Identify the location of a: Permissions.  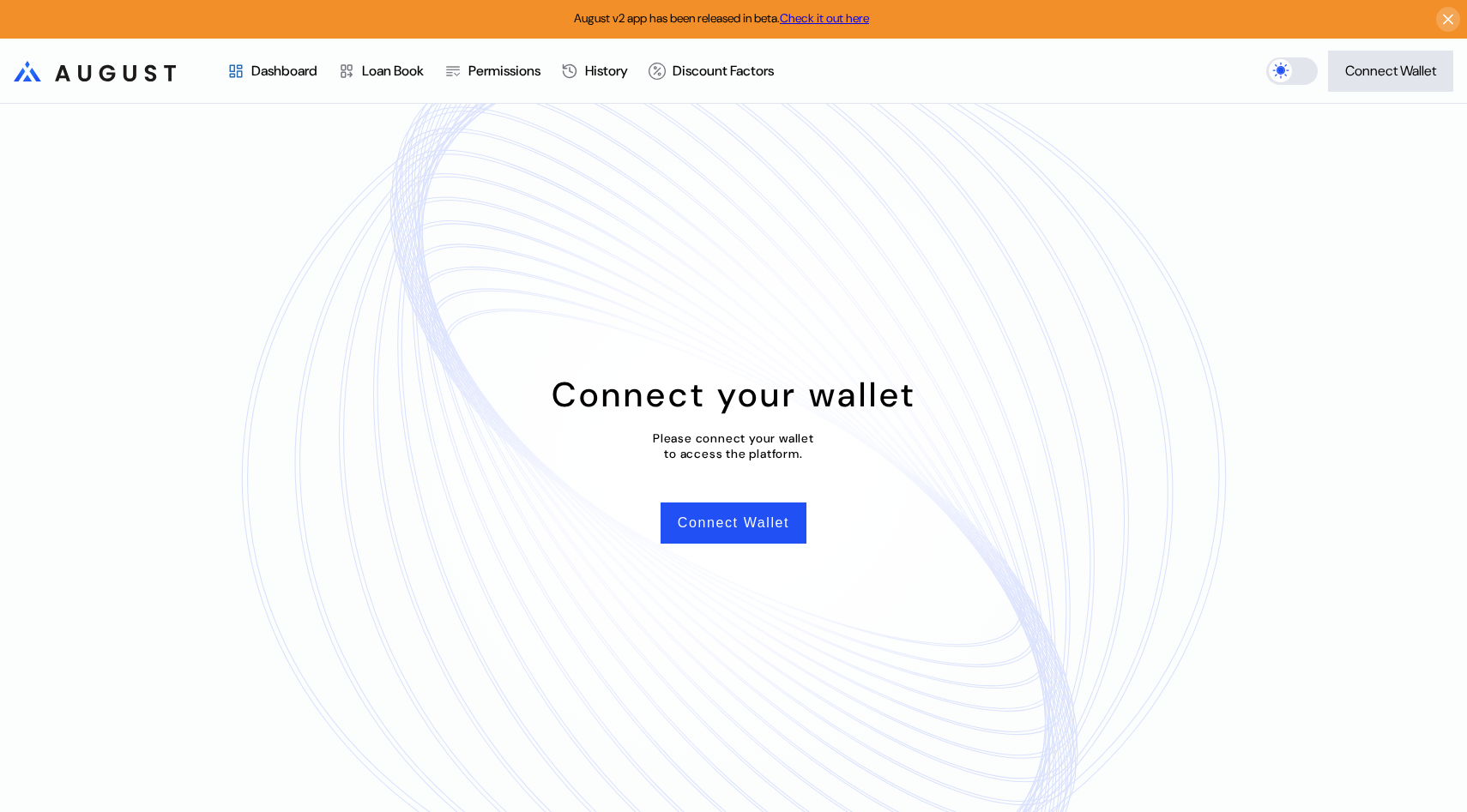
(492, 71).